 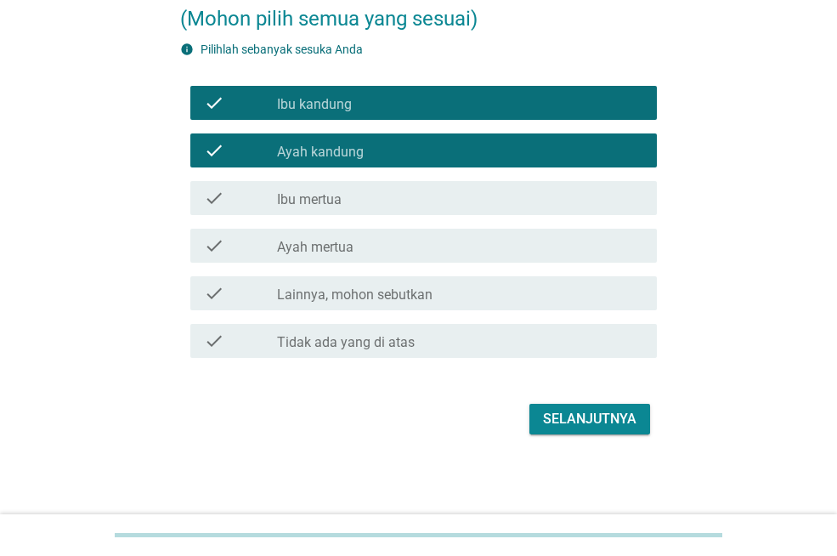 What do you see at coordinates (187, 49) in the screenshot?
I see `i: info` at bounding box center [187, 49].